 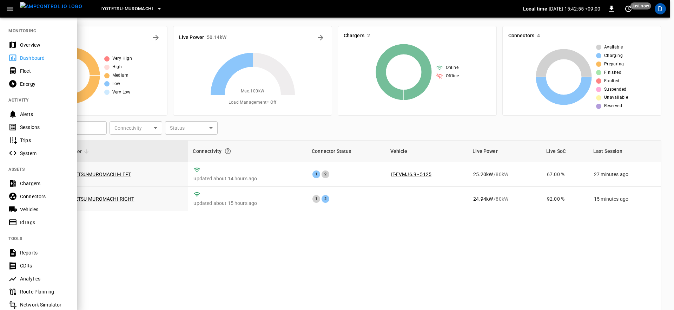 I want to click on div: Dashboard, so click(x=44, y=58).